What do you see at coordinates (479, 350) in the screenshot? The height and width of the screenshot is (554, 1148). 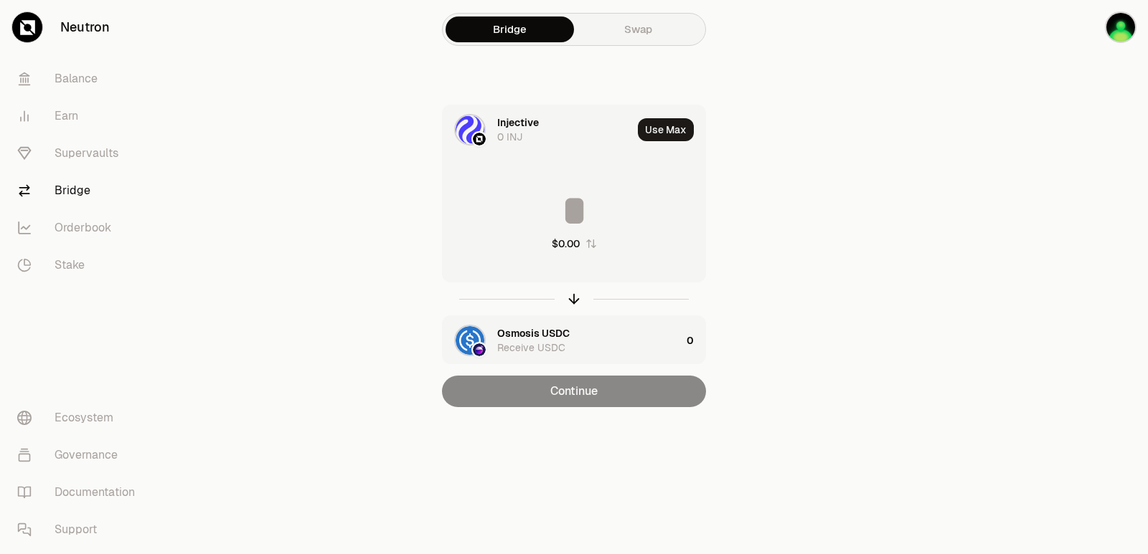 I see `img: Osmosis Logo` at bounding box center [479, 350].